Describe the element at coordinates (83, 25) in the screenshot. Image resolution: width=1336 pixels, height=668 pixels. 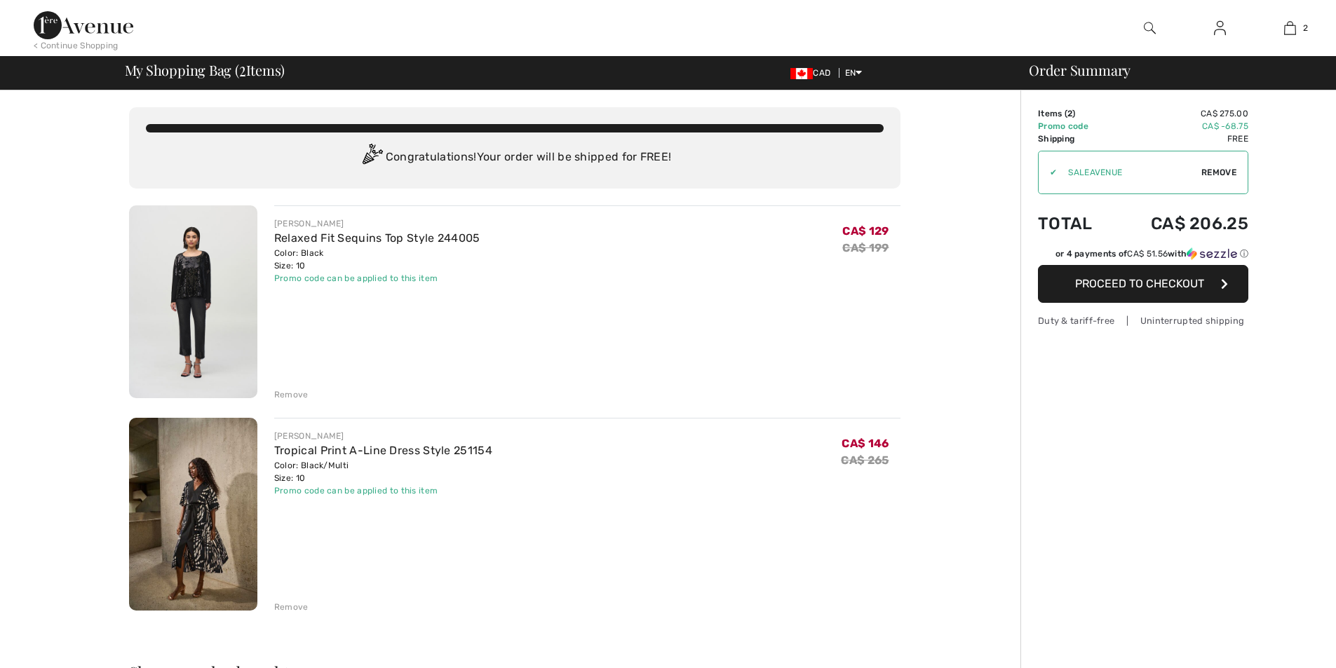
I see `img: 1ère Avenue` at that location.